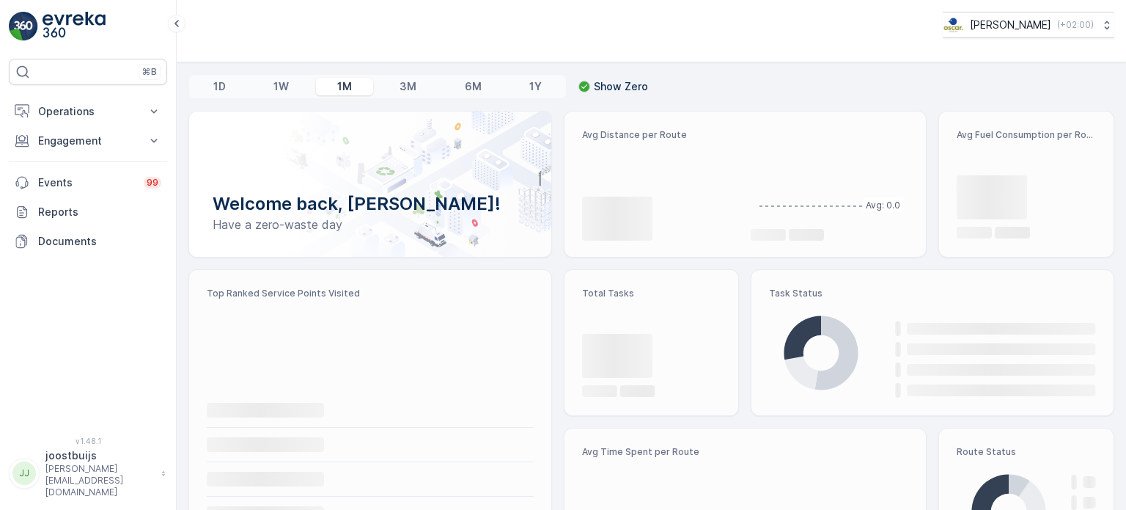 The image size is (1126, 510). I want to click on p: Operations, so click(88, 111).